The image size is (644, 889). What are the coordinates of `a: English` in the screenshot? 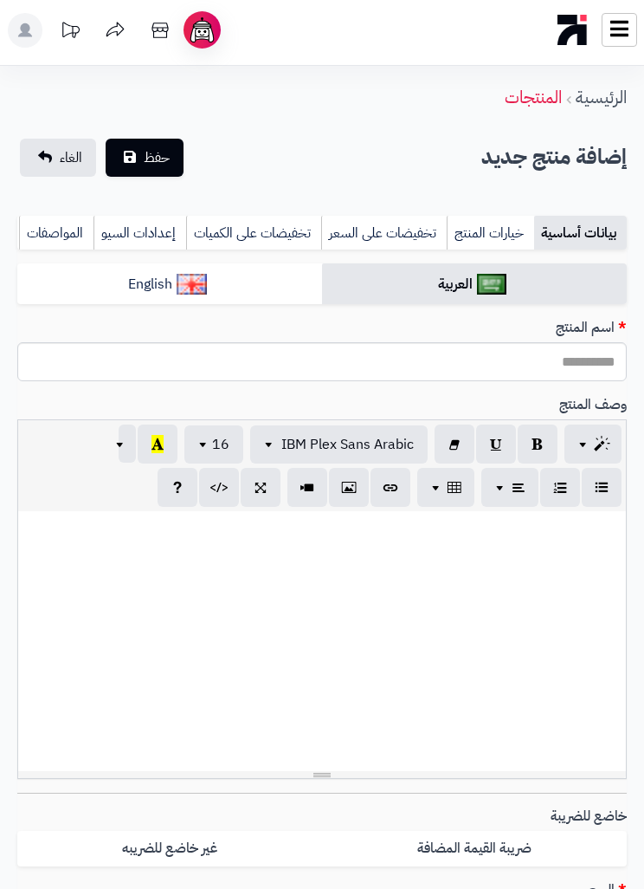 It's located at (170, 284).